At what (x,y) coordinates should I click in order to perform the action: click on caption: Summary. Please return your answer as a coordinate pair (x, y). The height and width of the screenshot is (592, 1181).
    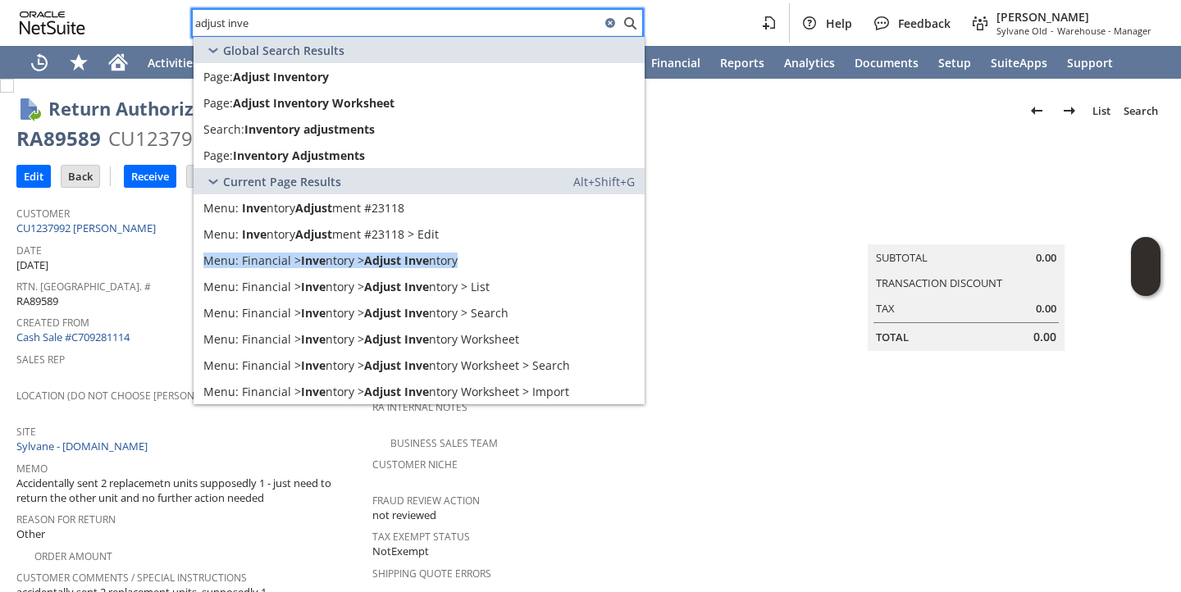
    Looking at the image, I should click on (966, 231).